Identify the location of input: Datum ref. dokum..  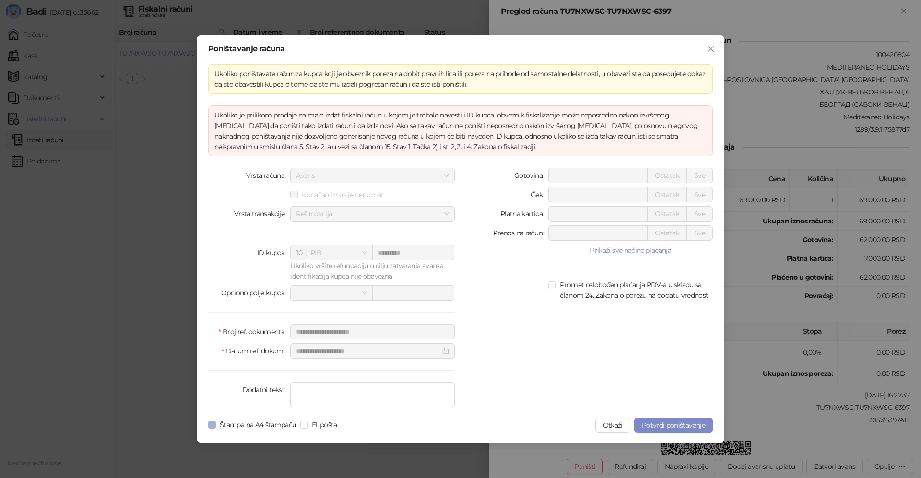
(368, 351).